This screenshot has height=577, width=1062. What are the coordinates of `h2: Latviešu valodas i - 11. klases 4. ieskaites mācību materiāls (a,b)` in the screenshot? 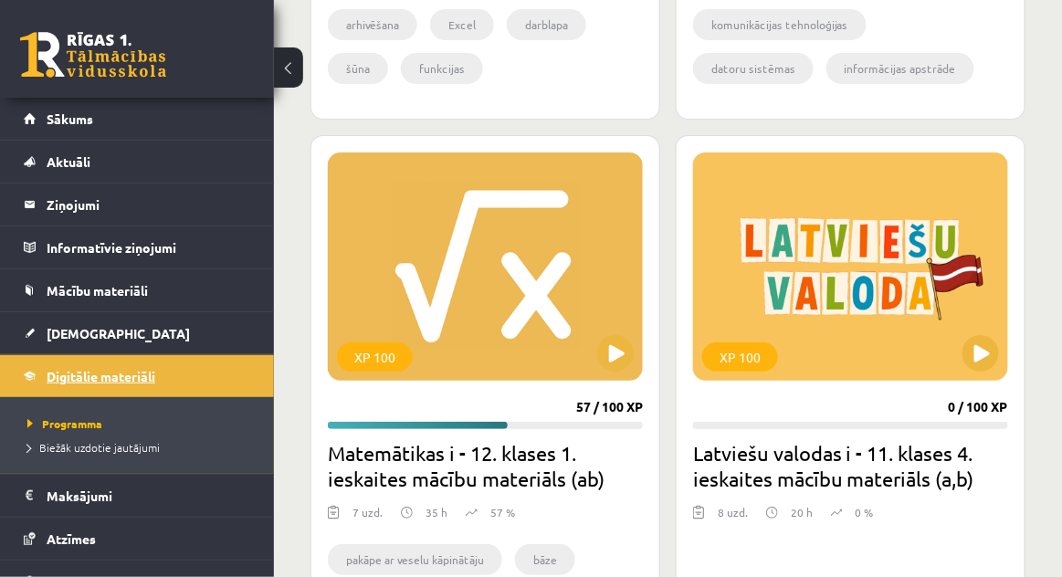 It's located at (850, 466).